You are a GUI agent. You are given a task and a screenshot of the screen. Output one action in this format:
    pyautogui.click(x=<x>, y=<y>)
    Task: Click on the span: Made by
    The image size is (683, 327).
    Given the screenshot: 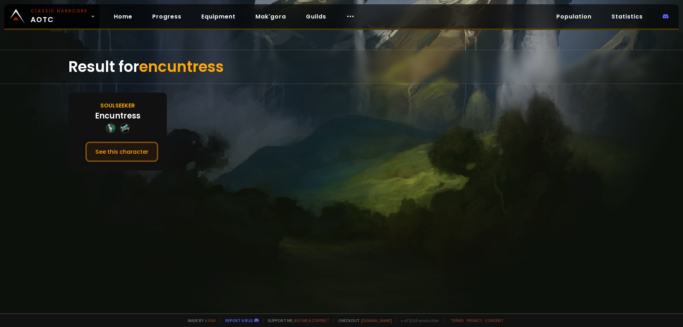 What is the action you would take?
    pyautogui.click(x=200, y=320)
    